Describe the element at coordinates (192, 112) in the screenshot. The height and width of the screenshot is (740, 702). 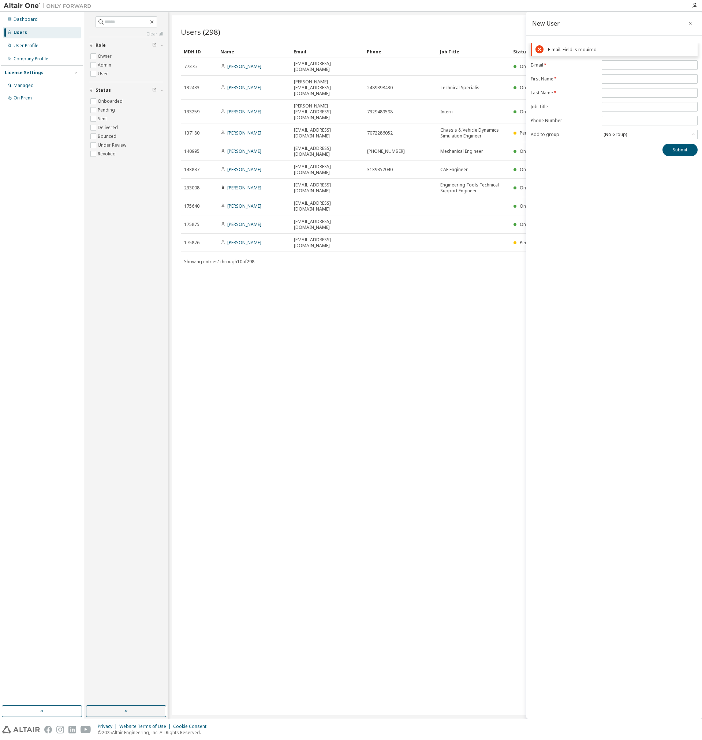
I see `span: 133259` at that location.